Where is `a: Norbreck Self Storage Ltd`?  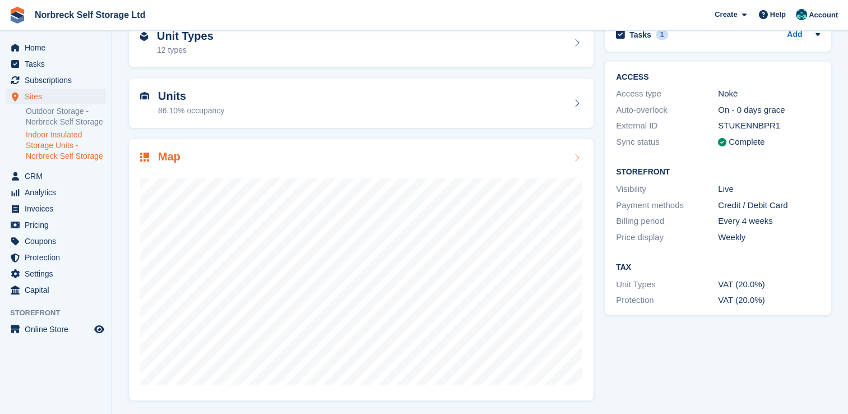 a: Norbreck Self Storage Ltd is located at coordinates (90, 15).